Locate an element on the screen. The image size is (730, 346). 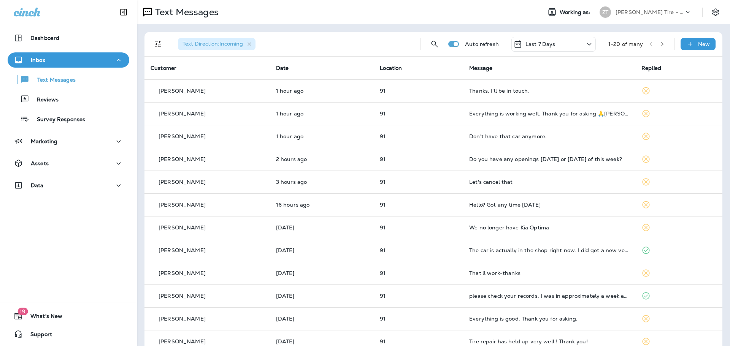
p: Sep 16, 2025 11:57 AM is located at coordinates (322, 228).